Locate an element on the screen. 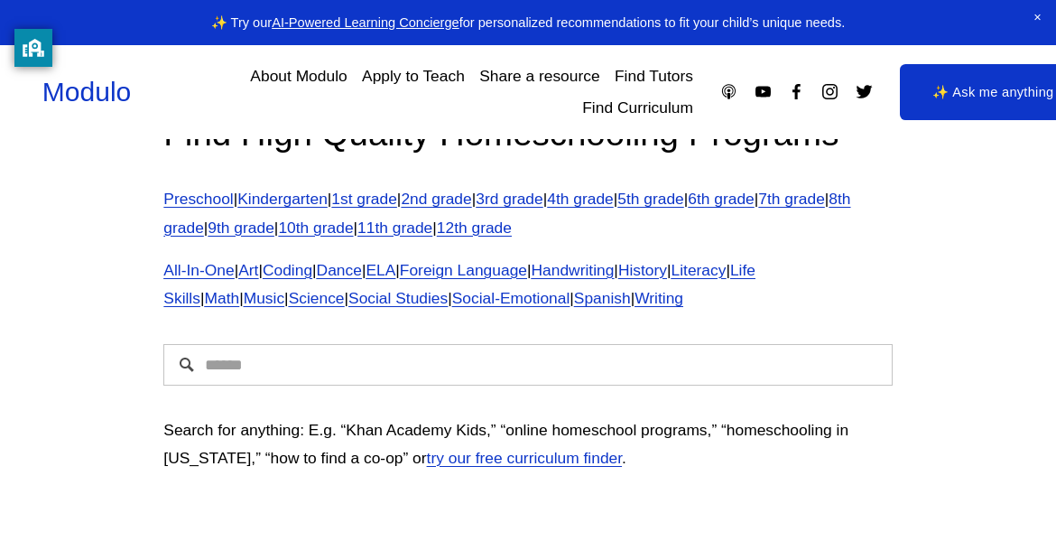 This screenshot has width=1056, height=541. a: Dance is located at coordinates (339, 270).